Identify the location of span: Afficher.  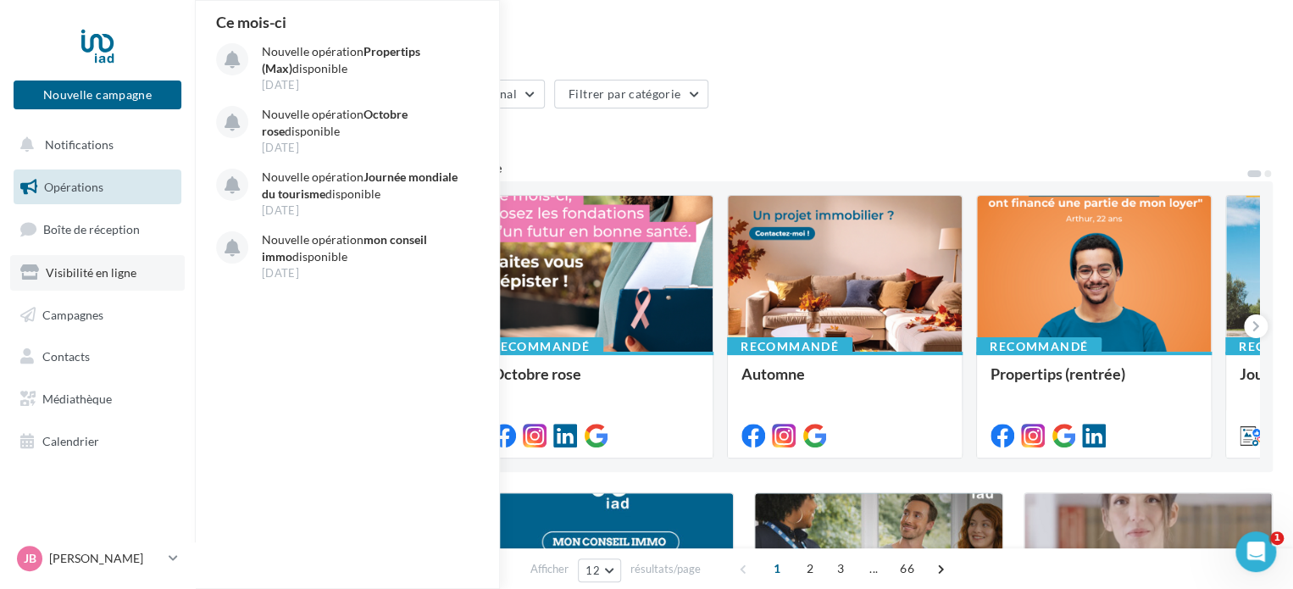
(549, 568).